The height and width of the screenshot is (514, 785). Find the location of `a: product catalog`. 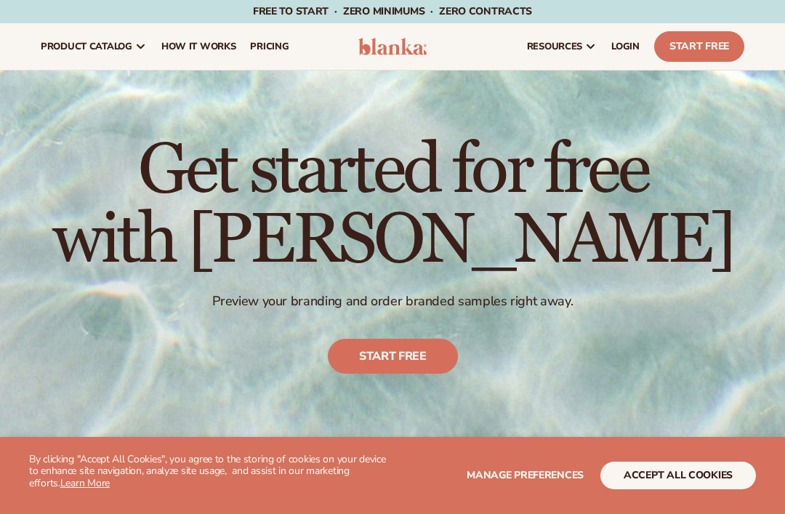

a: product catalog is located at coordinates (94, 47).